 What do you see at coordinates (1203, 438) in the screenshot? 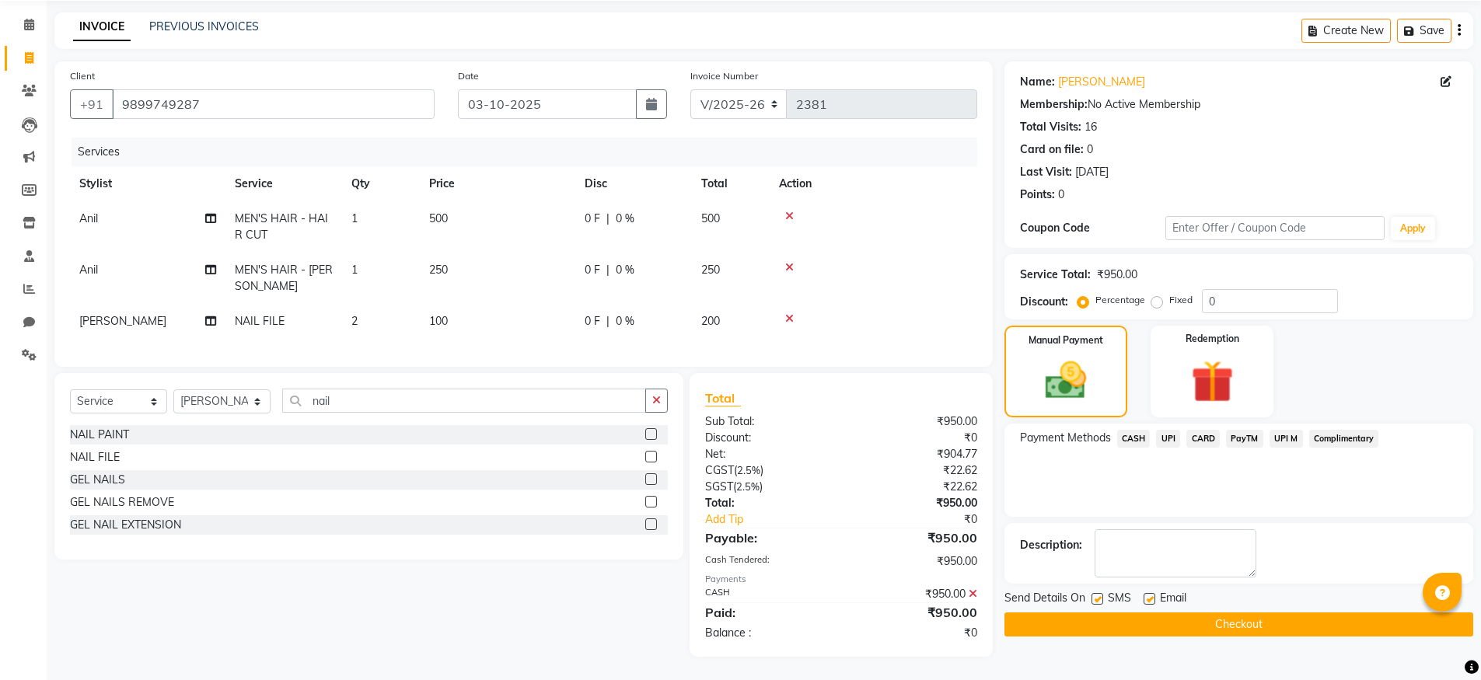
I see `span: CARD` at bounding box center [1203, 438].